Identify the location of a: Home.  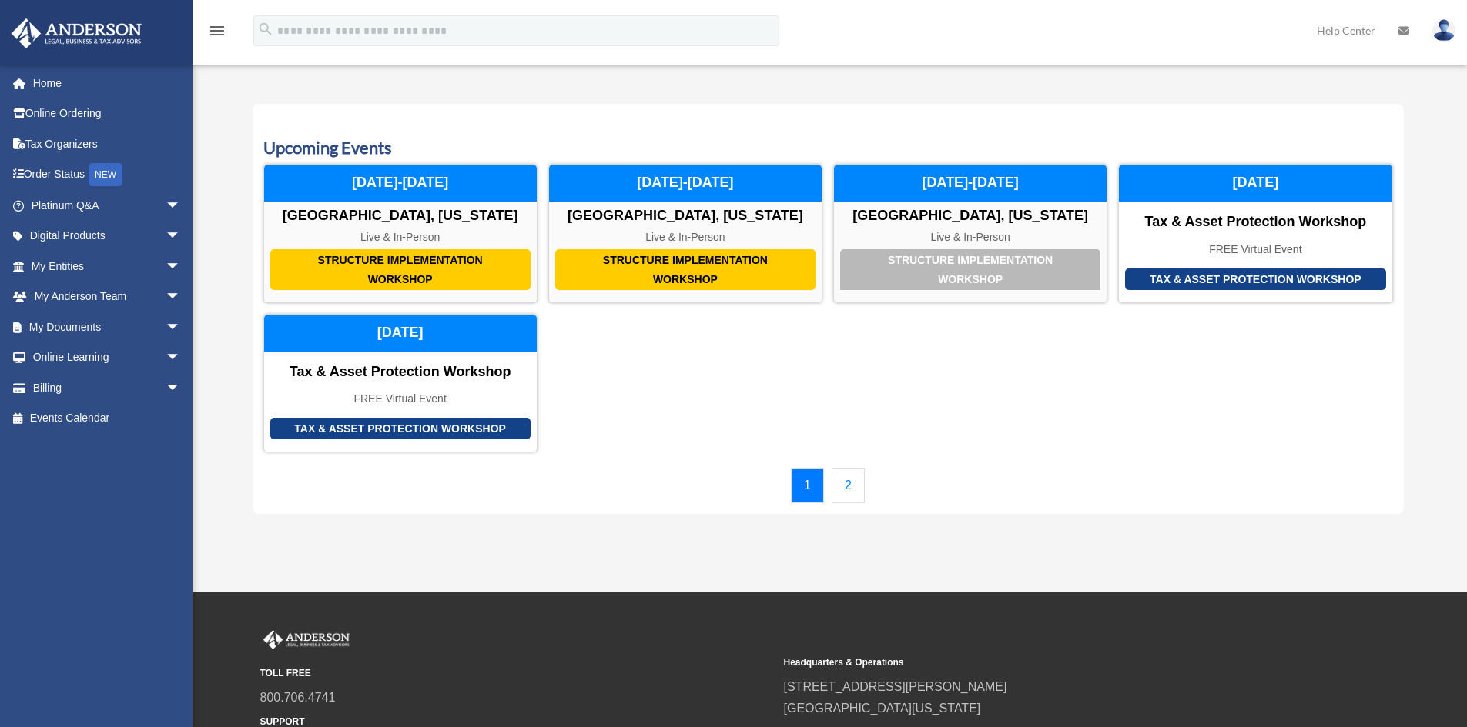
(107, 83).